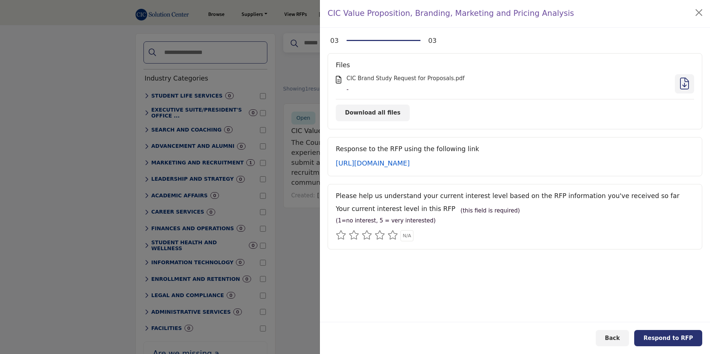 The image size is (710, 354). What do you see at coordinates (451, 14) in the screenshot?
I see `h4: CIC Value Proposition, Branding, Marketing and Pricing Analysis` at bounding box center [451, 14].